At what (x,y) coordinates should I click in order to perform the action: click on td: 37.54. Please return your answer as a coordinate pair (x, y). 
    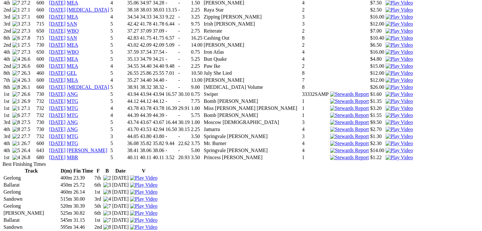
    Looking at the image, I should click on (146, 52).